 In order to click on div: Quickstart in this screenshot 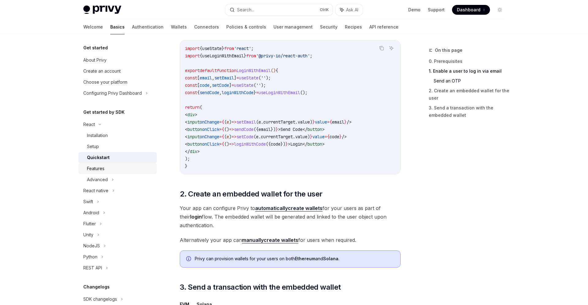, I will do `click(98, 157)`.